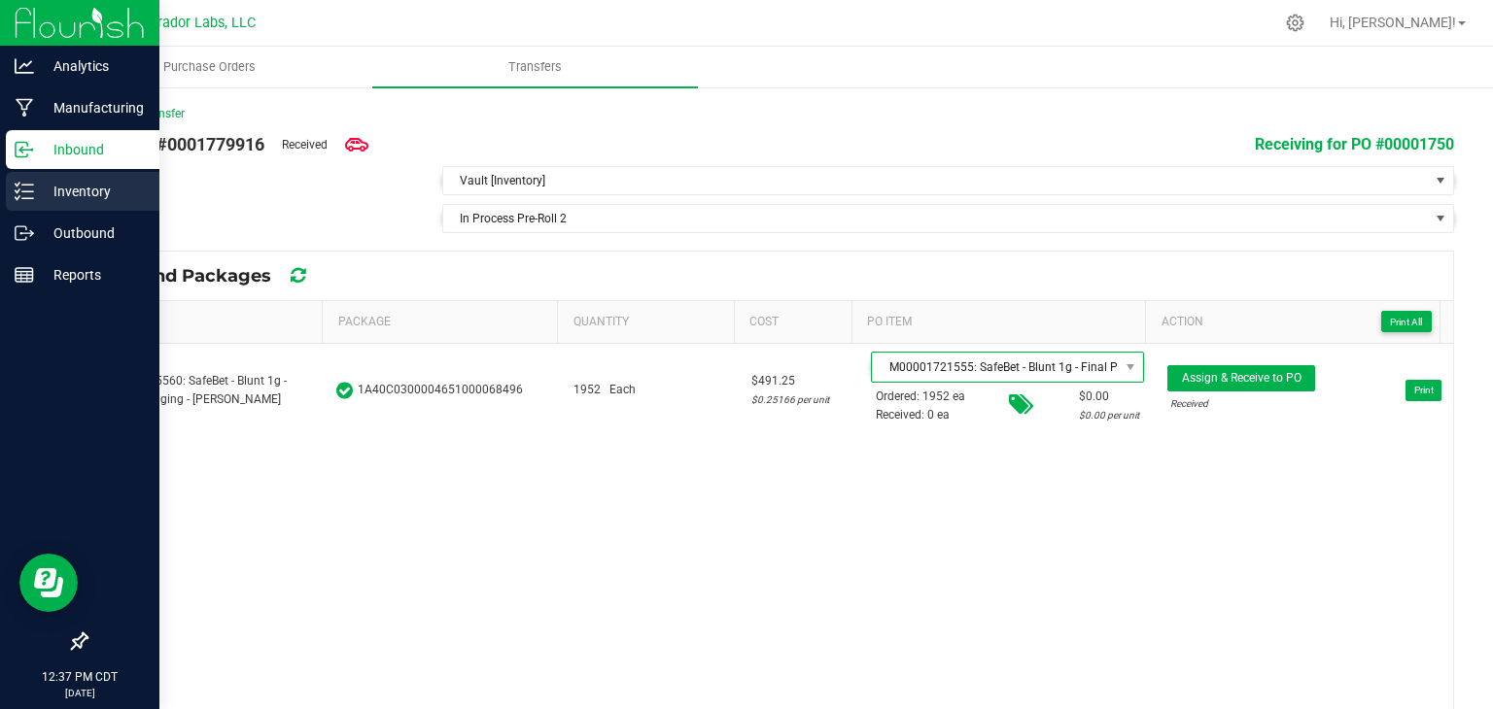 The image size is (1493, 709). Describe the element at coordinates (1241, 378) in the screenshot. I see `span: Assign & Receive to PO` at that location.